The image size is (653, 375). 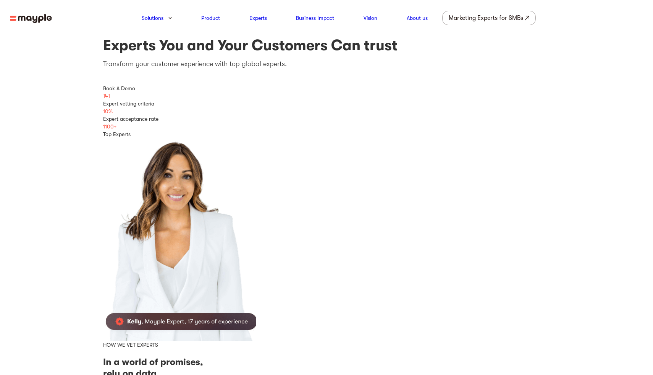 What do you see at coordinates (326, 119) in the screenshot?
I see `div: Expert acceptance rate` at bounding box center [326, 119].